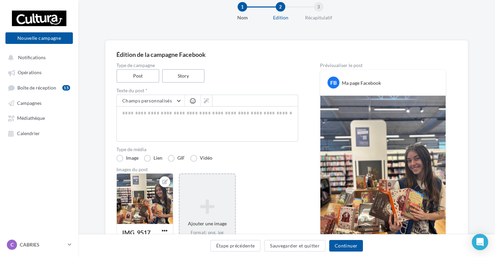  Describe the element at coordinates (383, 65) in the screenshot. I see `div: Prévisualiser le post` at that location.